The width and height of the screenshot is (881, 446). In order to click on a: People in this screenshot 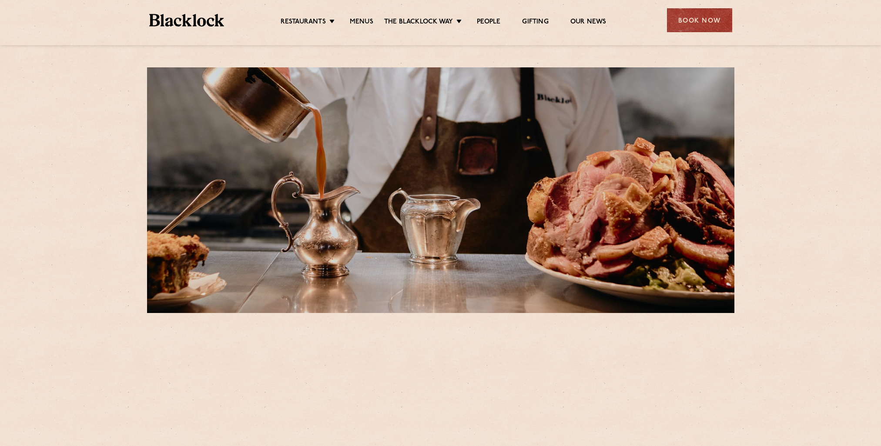, I will do `click(488, 23)`.